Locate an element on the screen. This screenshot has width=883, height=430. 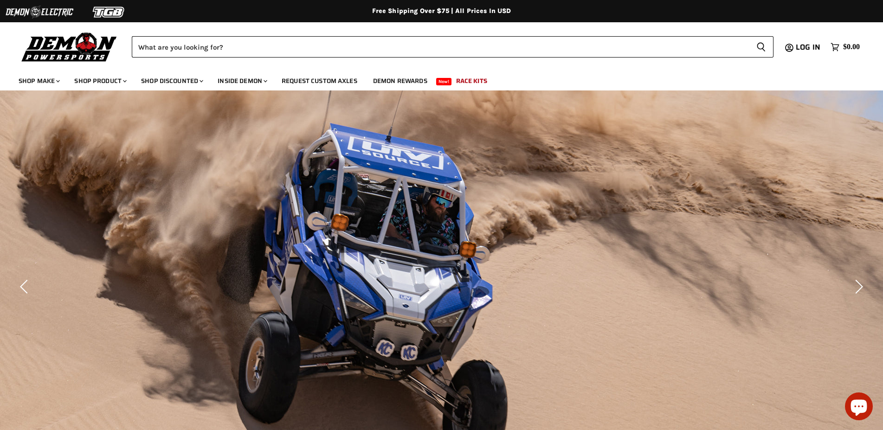
img: TGB Logo 2 is located at coordinates (109, 12).